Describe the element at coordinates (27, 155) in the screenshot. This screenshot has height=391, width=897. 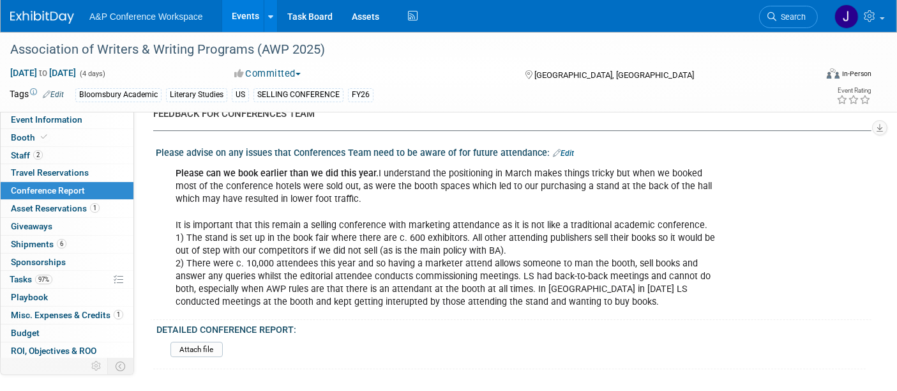
I see `span: Staff` at that location.